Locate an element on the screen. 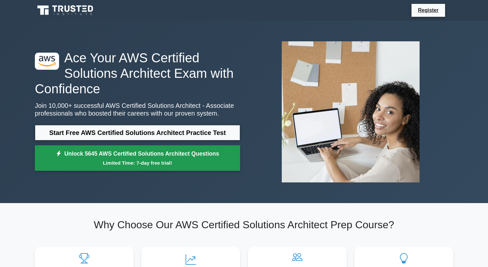 The image size is (488, 267). h2: Why Choose Our AWS Certified Solutions Architect Prep Course? is located at coordinates (244, 224).